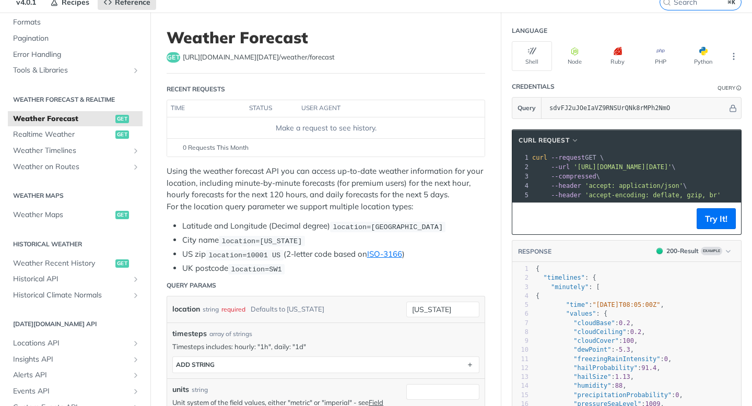 This screenshot has width=752, height=406. Describe the element at coordinates (733, 108) in the screenshot. I see `button: Hide` at that location.